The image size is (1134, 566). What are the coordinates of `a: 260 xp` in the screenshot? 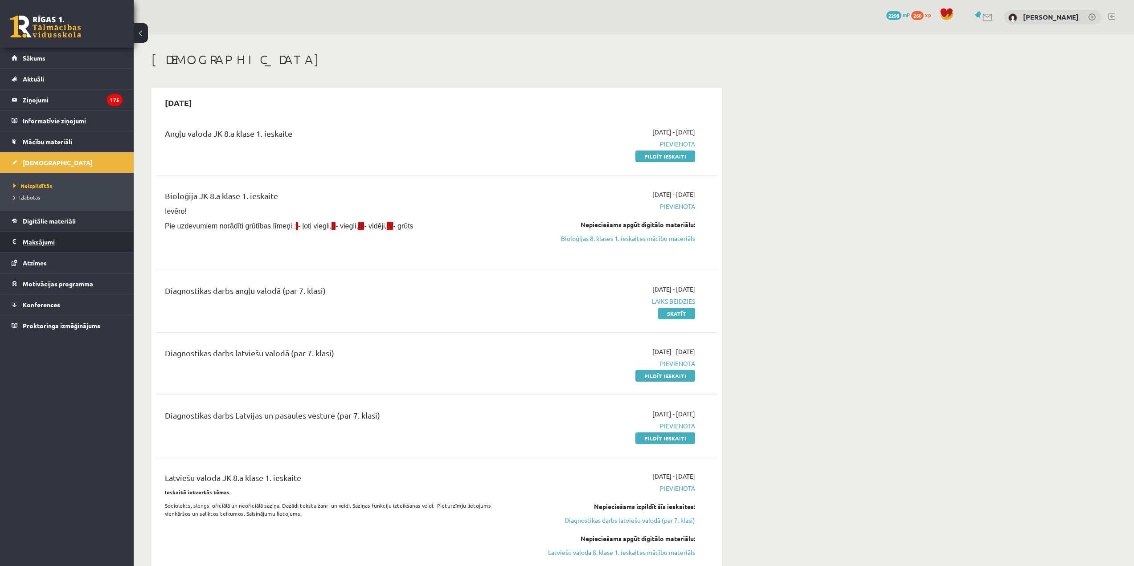 It's located at (923, 15).